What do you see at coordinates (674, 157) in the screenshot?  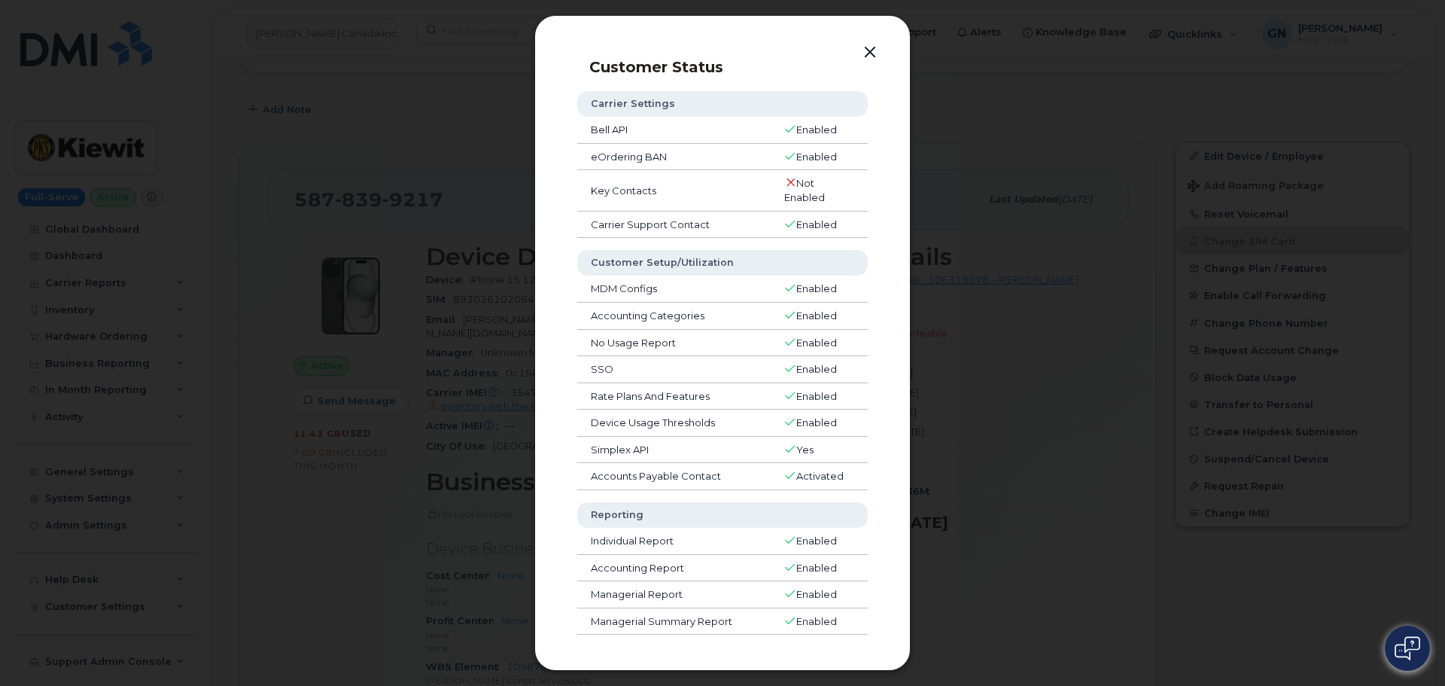 I see `td: eOrdering BAN` at bounding box center [674, 157].